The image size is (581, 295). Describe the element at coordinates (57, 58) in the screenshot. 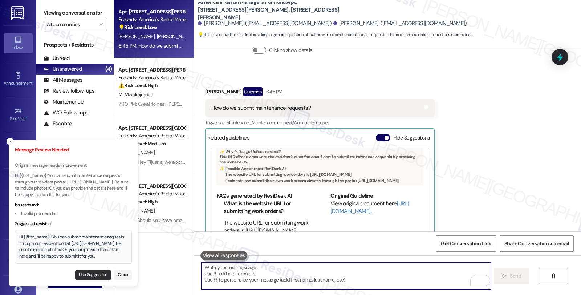

I see `div: Unread` at that location.